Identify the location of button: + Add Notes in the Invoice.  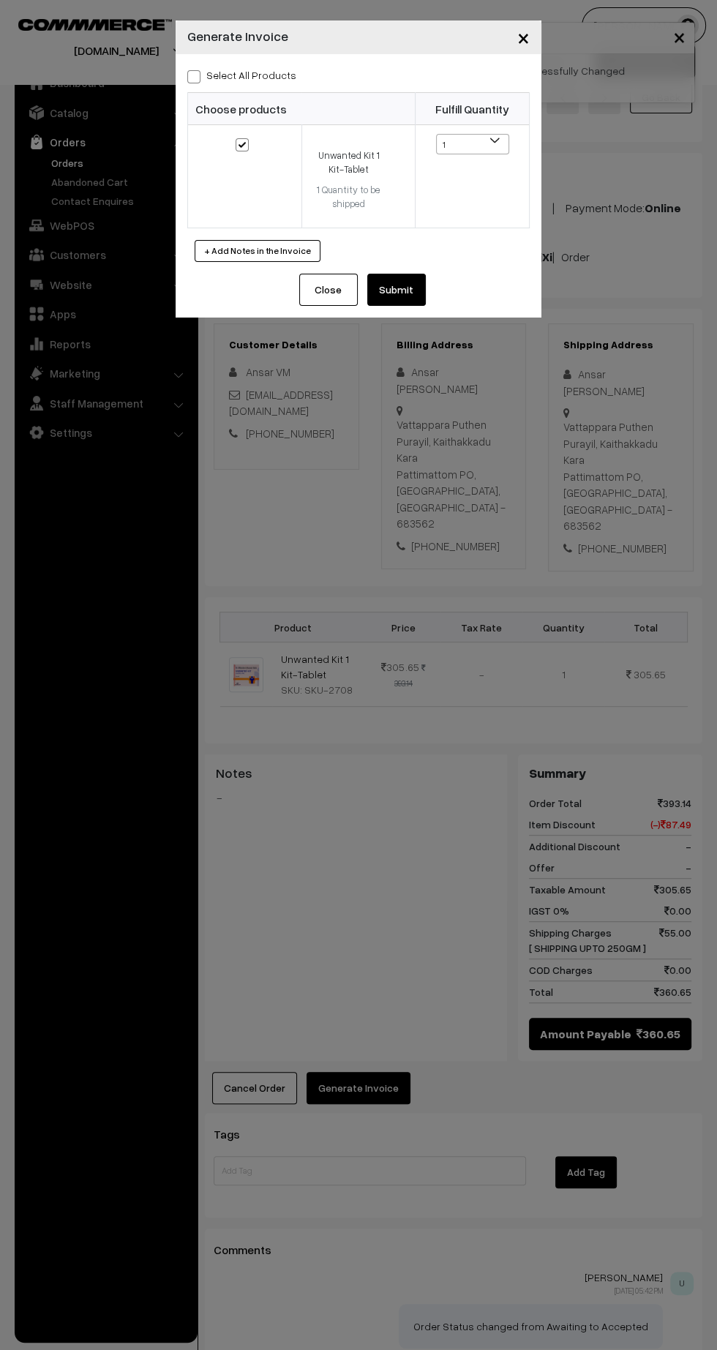
(258, 251).